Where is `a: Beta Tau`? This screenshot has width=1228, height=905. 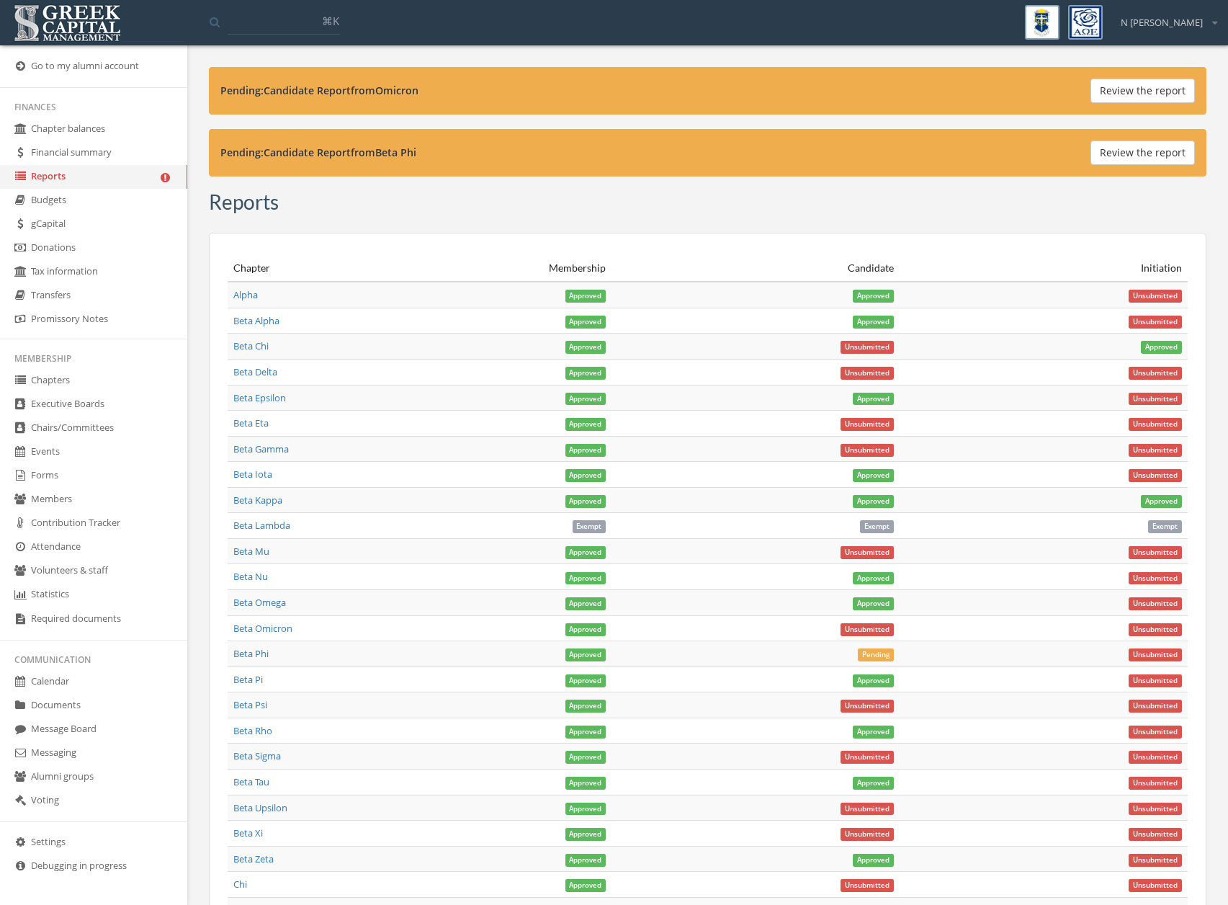
a: Beta Tau is located at coordinates (251, 782).